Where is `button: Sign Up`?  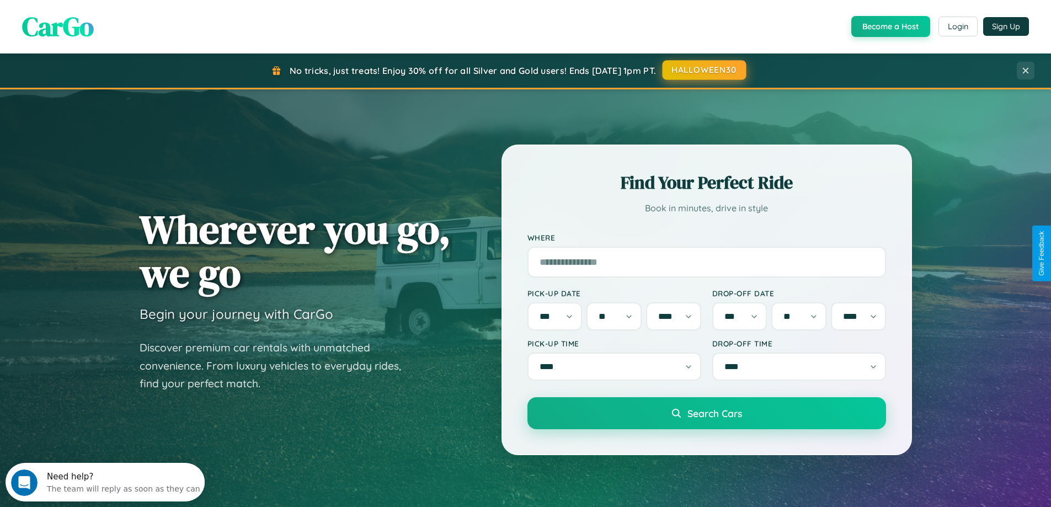
button: Sign Up is located at coordinates (1006, 26).